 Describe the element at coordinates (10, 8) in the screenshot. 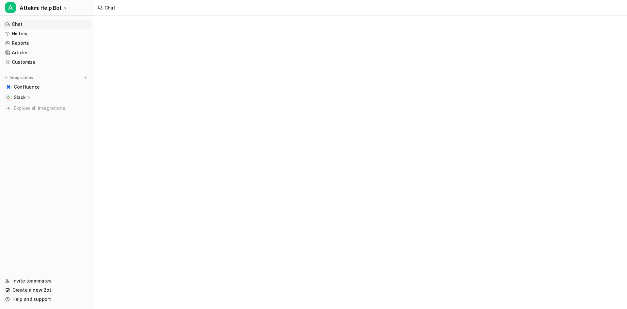

I see `span: A` at that location.